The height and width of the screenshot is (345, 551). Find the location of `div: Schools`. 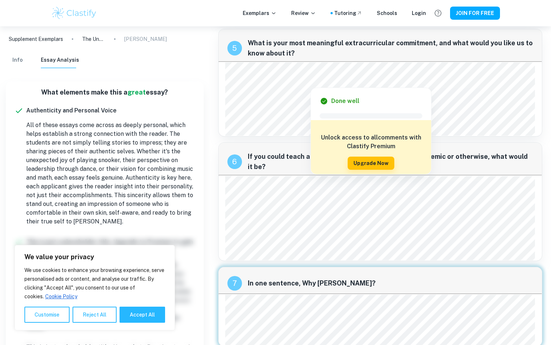

div: Schools is located at coordinates (387, 13).